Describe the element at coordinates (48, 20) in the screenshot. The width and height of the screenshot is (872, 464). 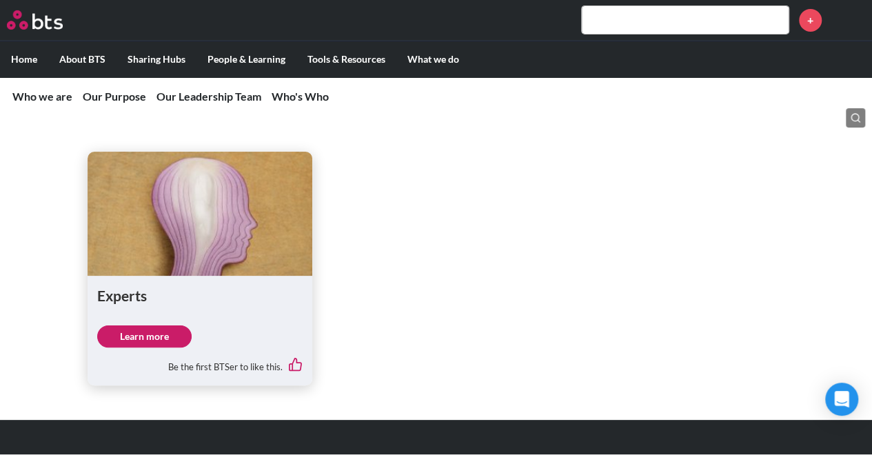
I see `a: Go home` at that location.